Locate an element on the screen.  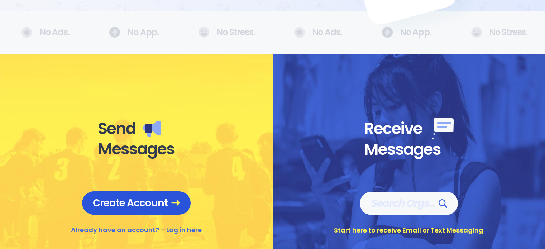
a: Create Account is located at coordinates (136, 203).